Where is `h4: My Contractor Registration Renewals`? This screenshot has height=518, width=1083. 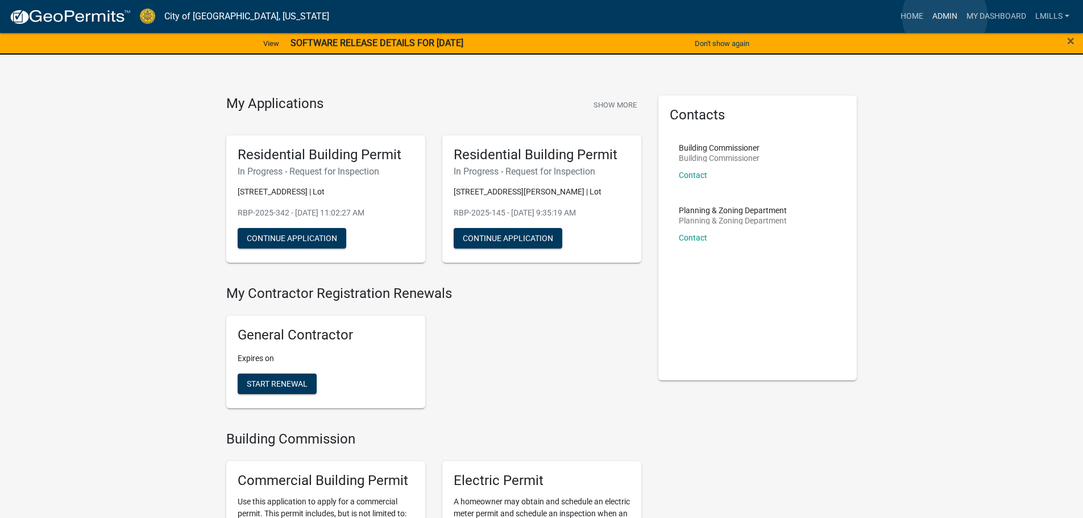
h4: My Contractor Registration Renewals is located at coordinates (434, 293).